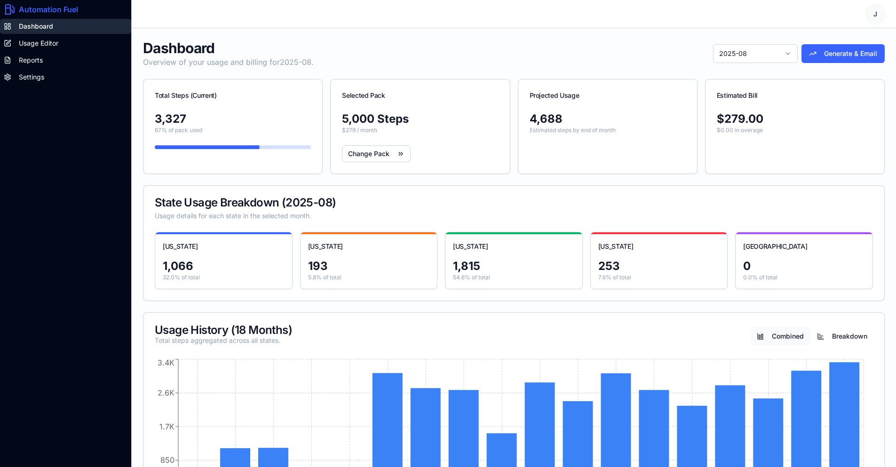 The width and height of the screenshot is (896, 467). I want to click on p: 67% of pack used, so click(233, 130).